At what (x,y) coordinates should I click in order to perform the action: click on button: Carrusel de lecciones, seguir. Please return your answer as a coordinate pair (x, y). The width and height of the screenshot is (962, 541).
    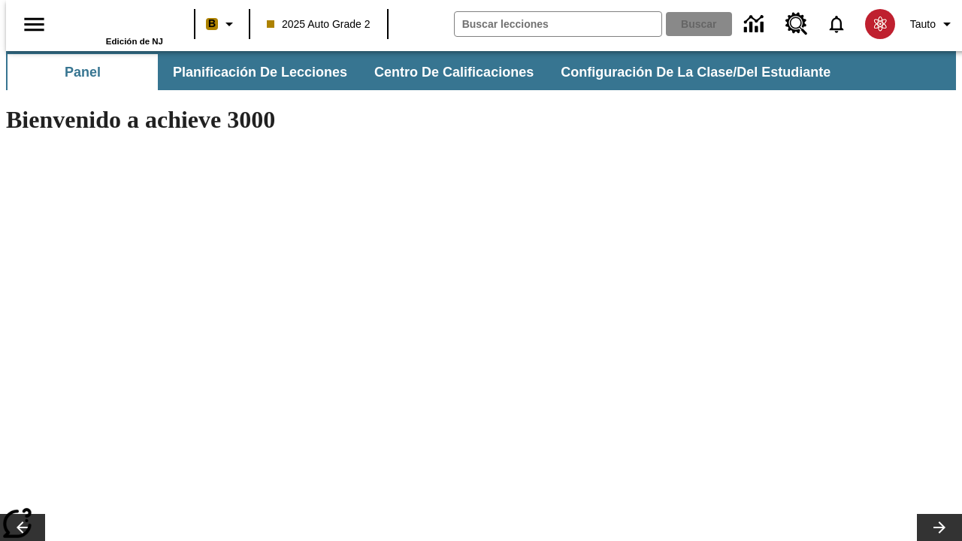
    Looking at the image, I should click on (940, 528).